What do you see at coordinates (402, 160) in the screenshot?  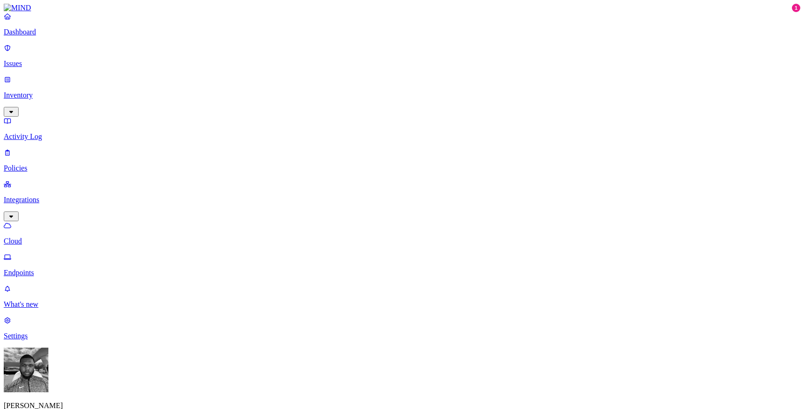 I see `a: Policies` at bounding box center [402, 160].